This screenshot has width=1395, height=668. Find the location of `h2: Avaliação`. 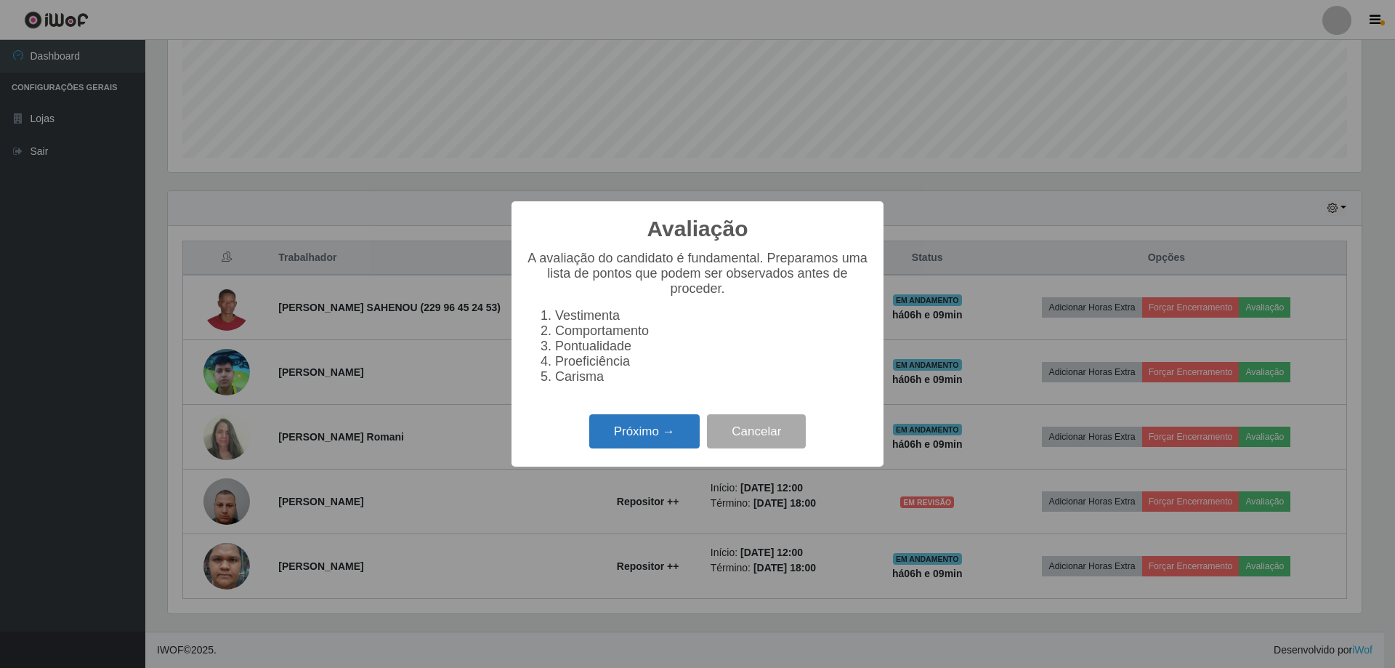

h2: Avaliação is located at coordinates (697, 229).